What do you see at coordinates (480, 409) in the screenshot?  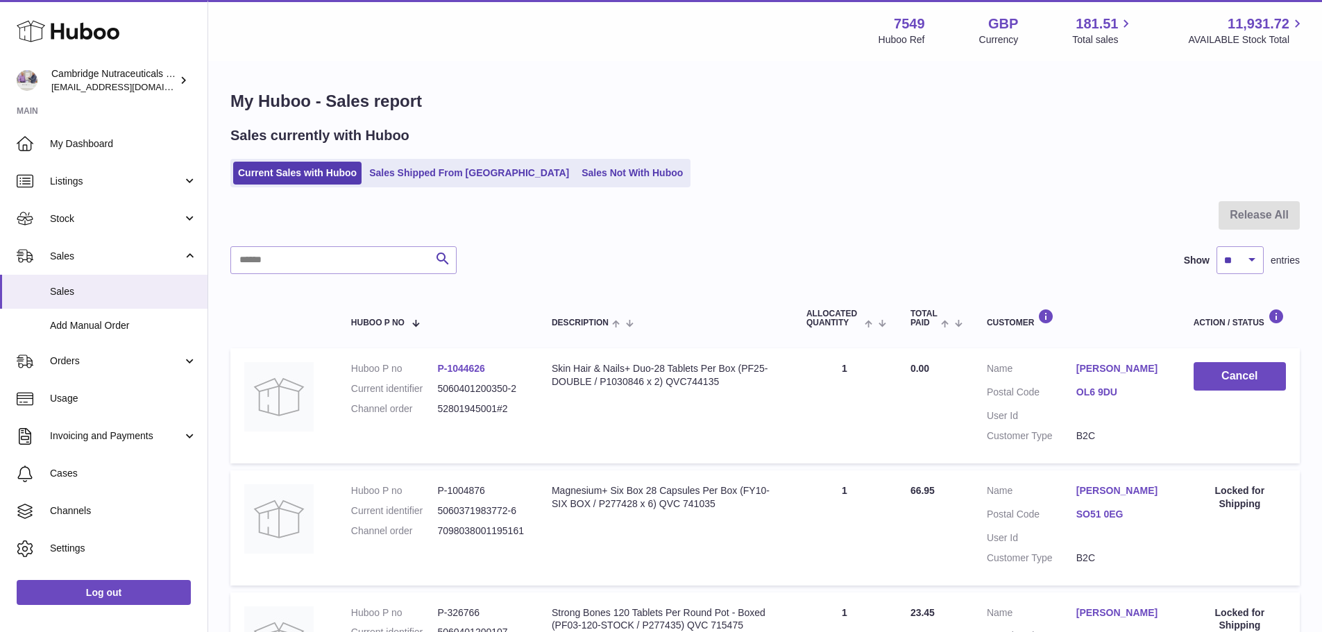 I see `dd: 52801945001#2` at bounding box center [480, 409].